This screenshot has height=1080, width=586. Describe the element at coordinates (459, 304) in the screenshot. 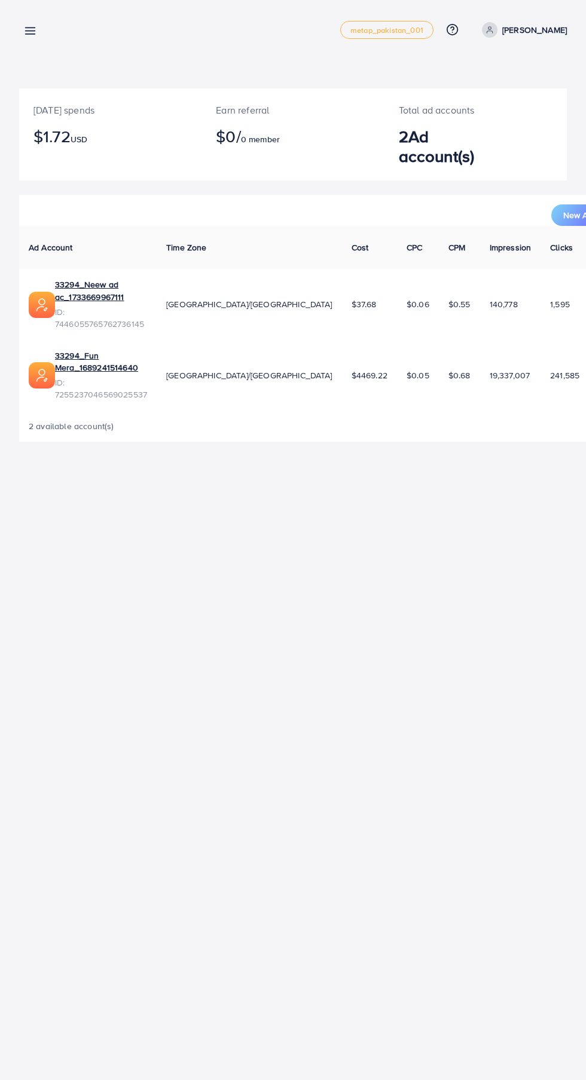

I see `span: $0.55` at that location.